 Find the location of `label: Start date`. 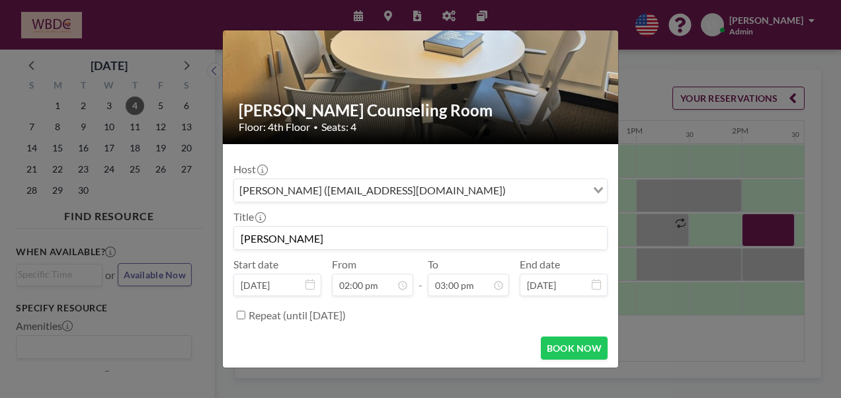

label: Start date is located at coordinates (256, 265).